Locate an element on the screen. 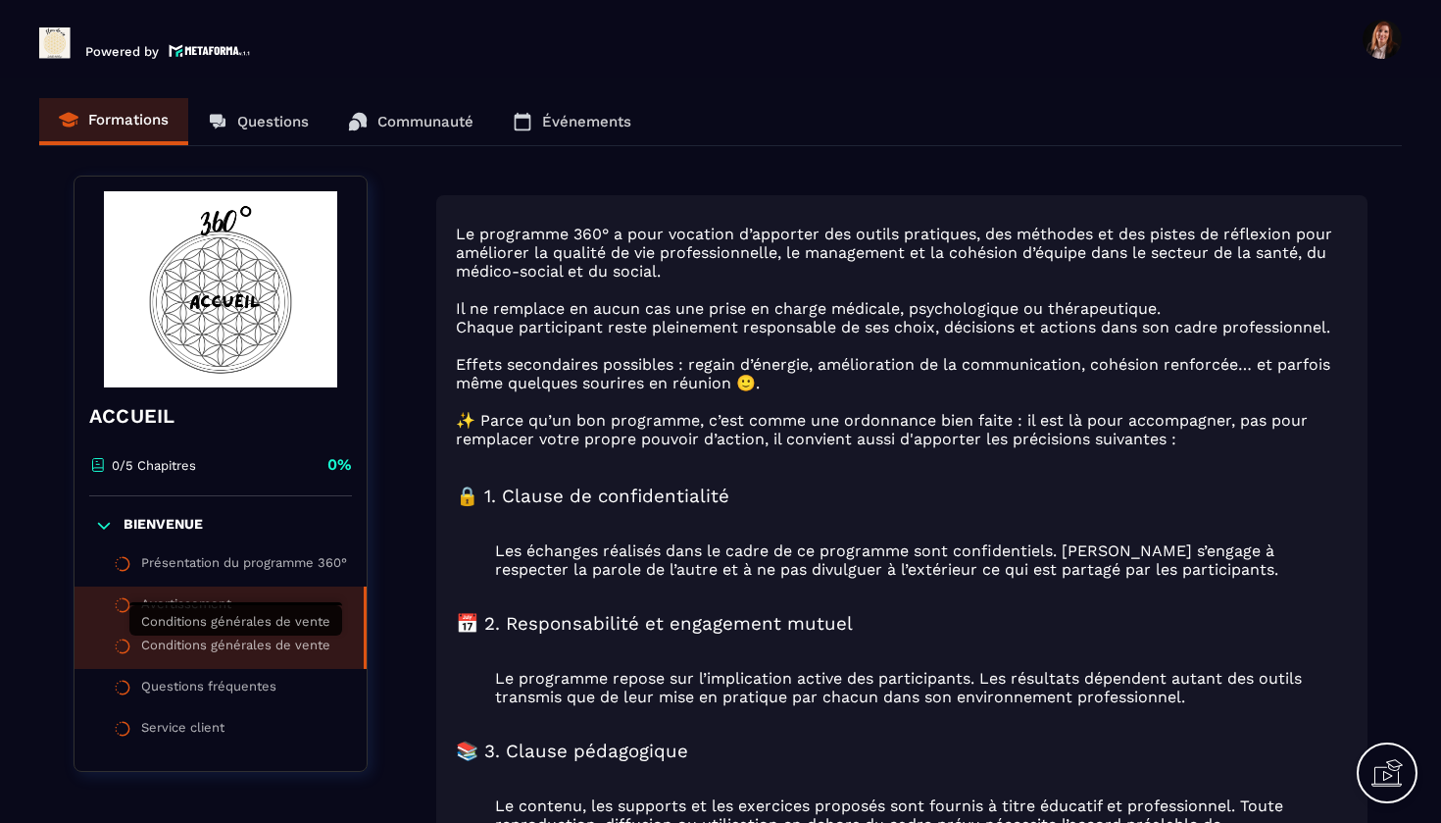  p: Chaque participant reste pleinement responsable de ses choix, décisions et actions dans son cadre... is located at coordinates (902, 326).